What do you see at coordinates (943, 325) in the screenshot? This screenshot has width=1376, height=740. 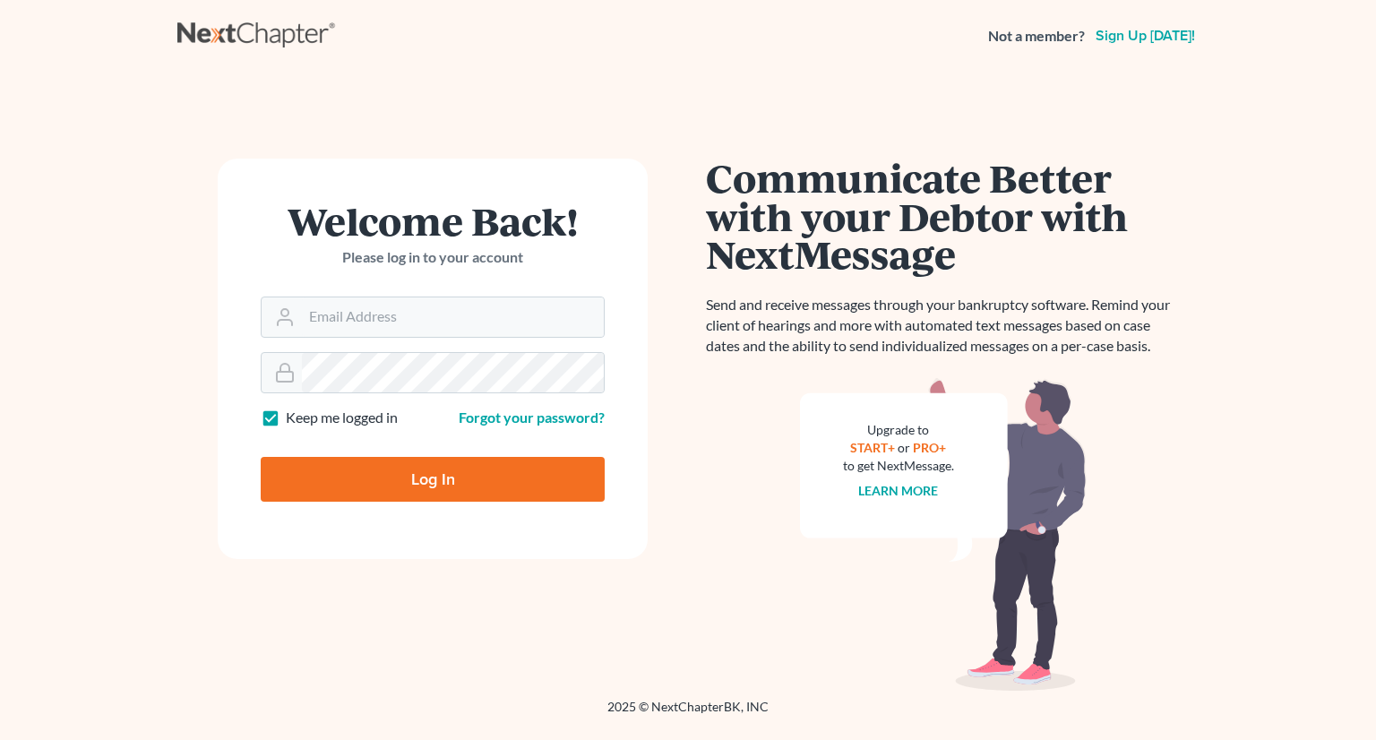 I see `p: Send and receive messages through your bankruptcy software. Remind your client of hearings and mo...` at bounding box center [943, 325].